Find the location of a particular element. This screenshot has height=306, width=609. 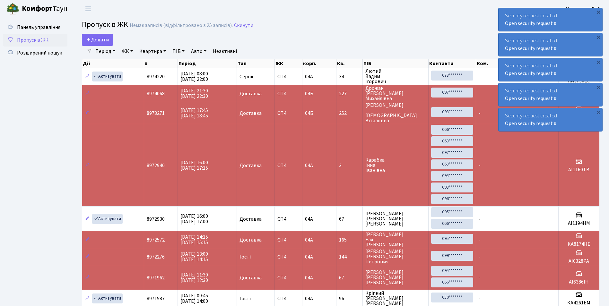

a: Авто is located at coordinates (199, 51).